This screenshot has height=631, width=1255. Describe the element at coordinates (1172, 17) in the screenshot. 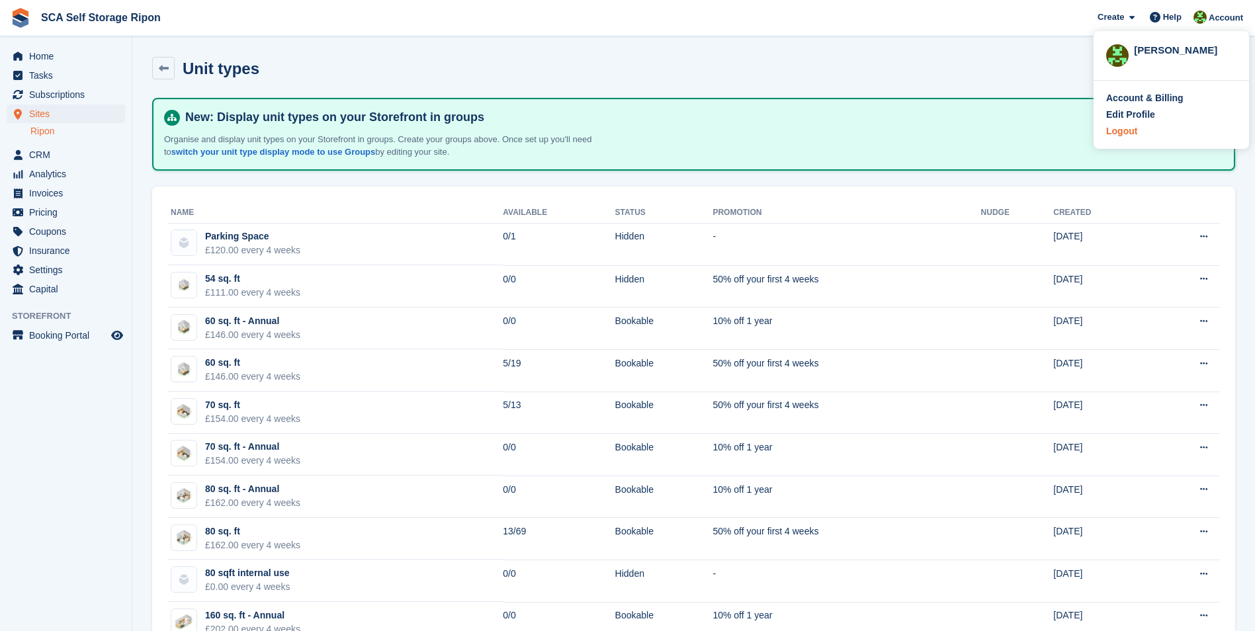

I see `span: Help` at that location.